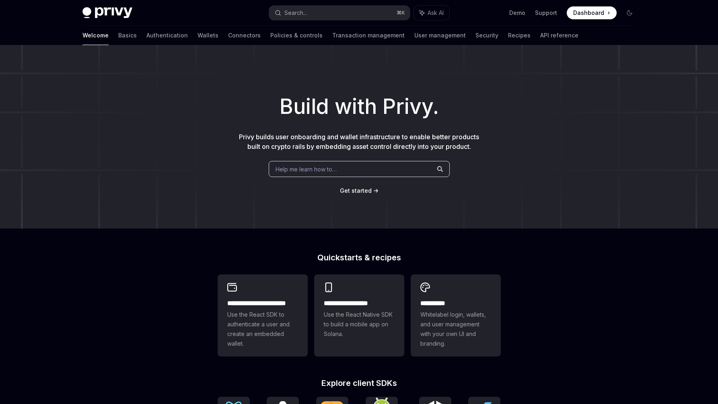  What do you see at coordinates (208, 35) in the screenshot?
I see `a: Wallets` at bounding box center [208, 35].